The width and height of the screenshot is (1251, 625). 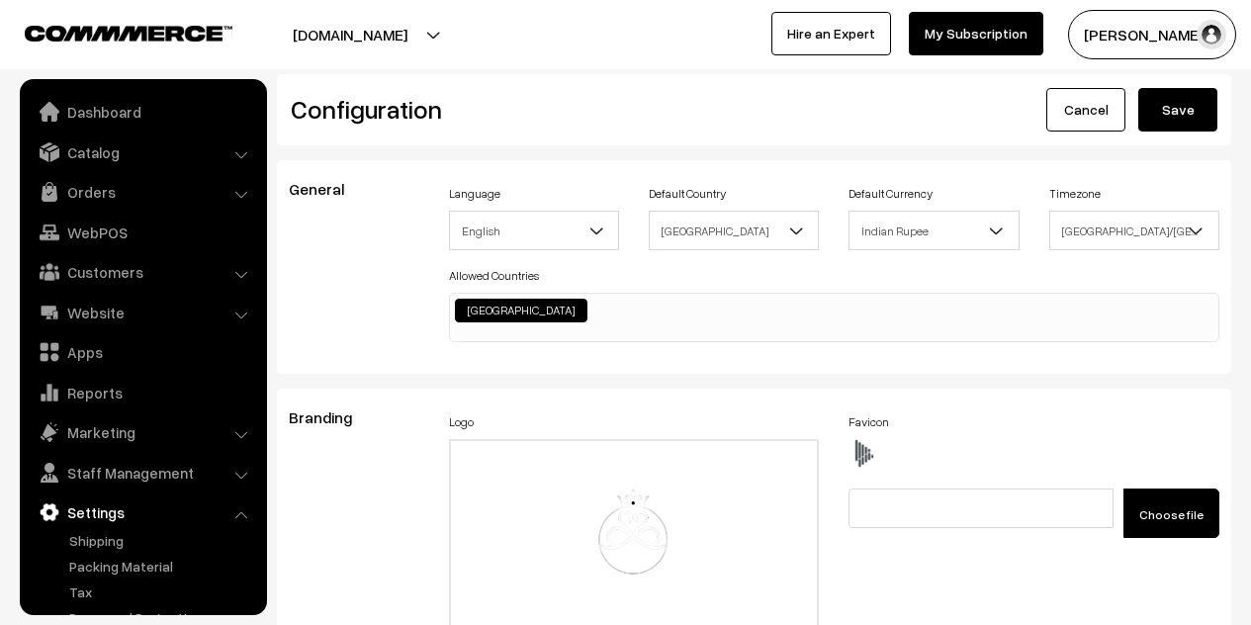 What do you see at coordinates (162, 591) in the screenshot?
I see `a: Tax` at bounding box center [162, 591].